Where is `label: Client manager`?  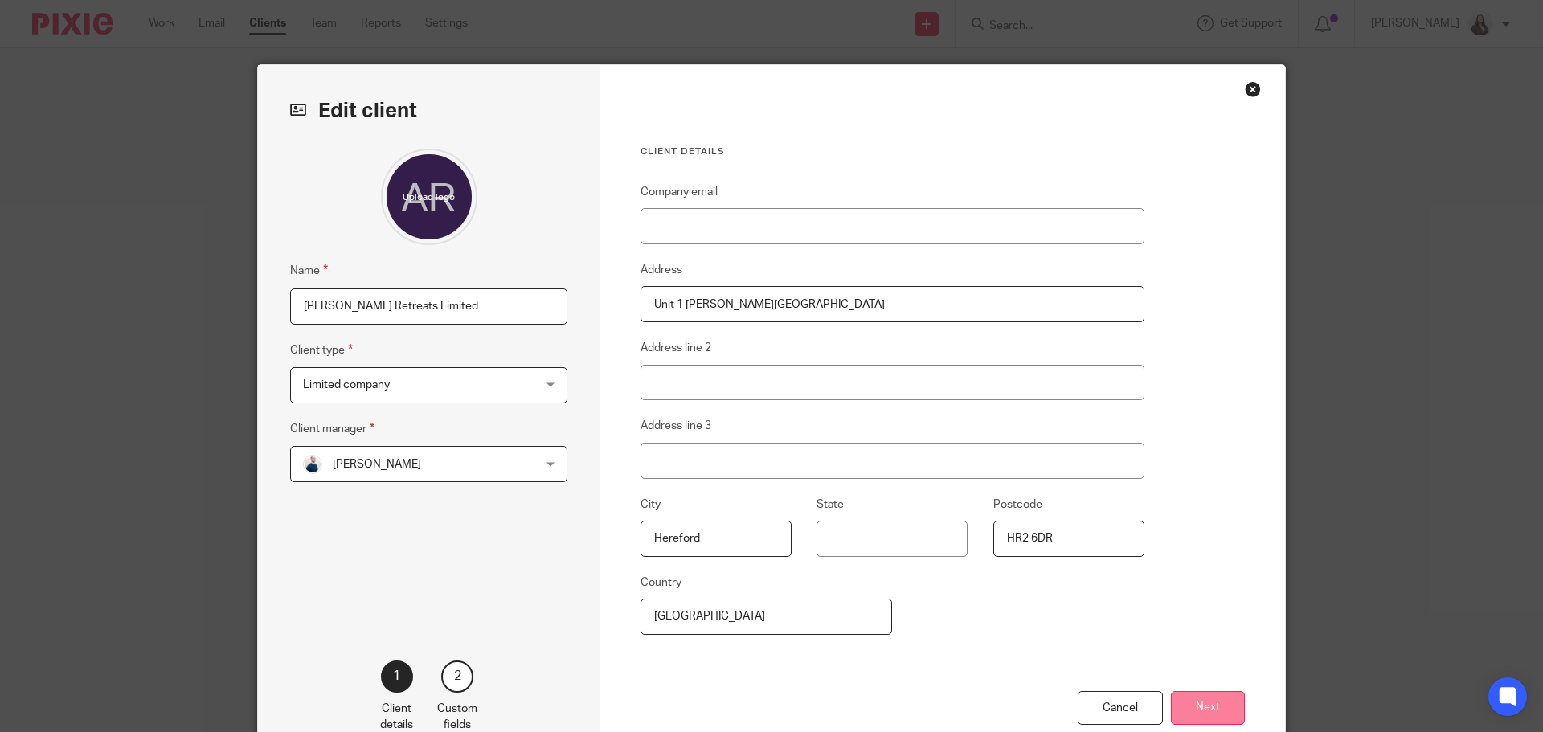
label: Client manager is located at coordinates (332, 428).